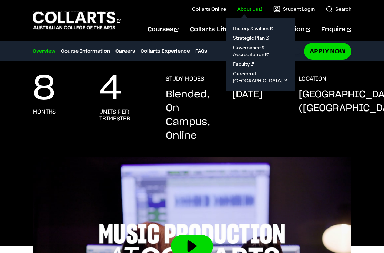 This screenshot has height=253, width=384. What do you see at coordinates (165, 51) in the screenshot?
I see `a: Collarts Experience` at bounding box center [165, 51].